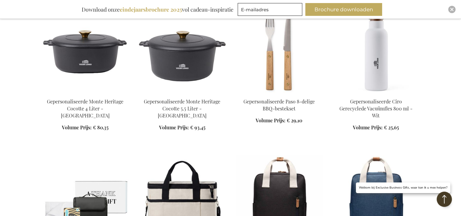  Describe the element at coordinates (101, 127) in the screenshot. I see `span: € 80,35` at that location.